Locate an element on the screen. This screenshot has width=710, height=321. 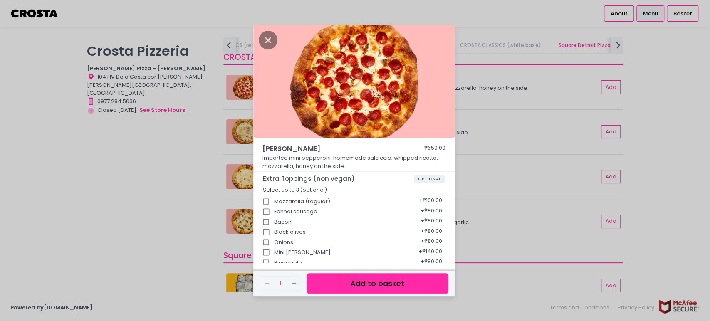
span: Select up to 3 (optional) is located at coordinates (295, 190).